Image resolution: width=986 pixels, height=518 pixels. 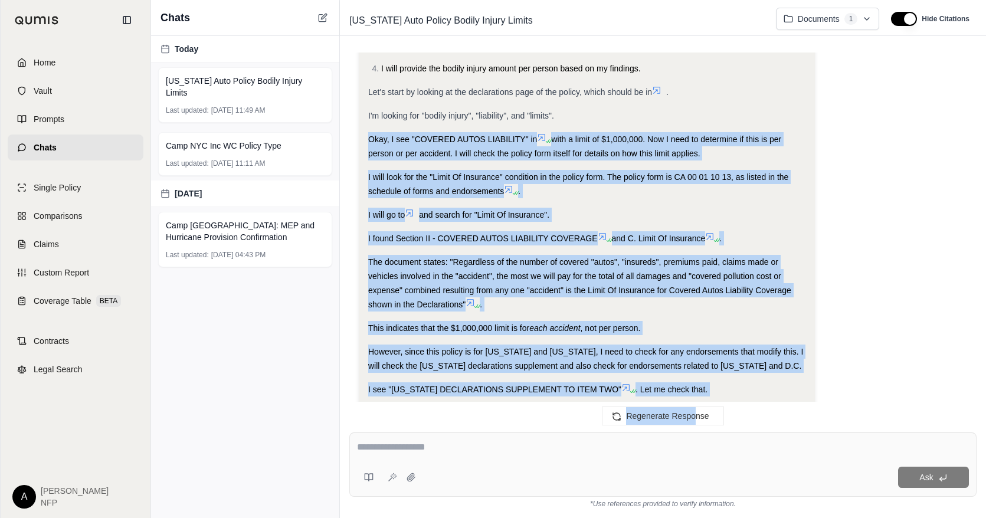 I want to click on span: NFP, so click(x=74, y=503).